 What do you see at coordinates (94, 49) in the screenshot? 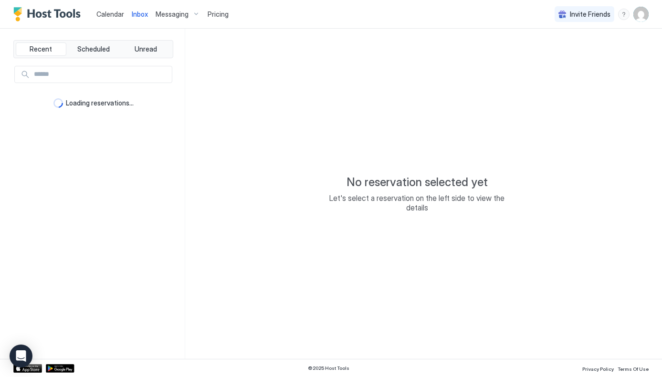
I see `span: Scheduled` at bounding box center [94, 49].